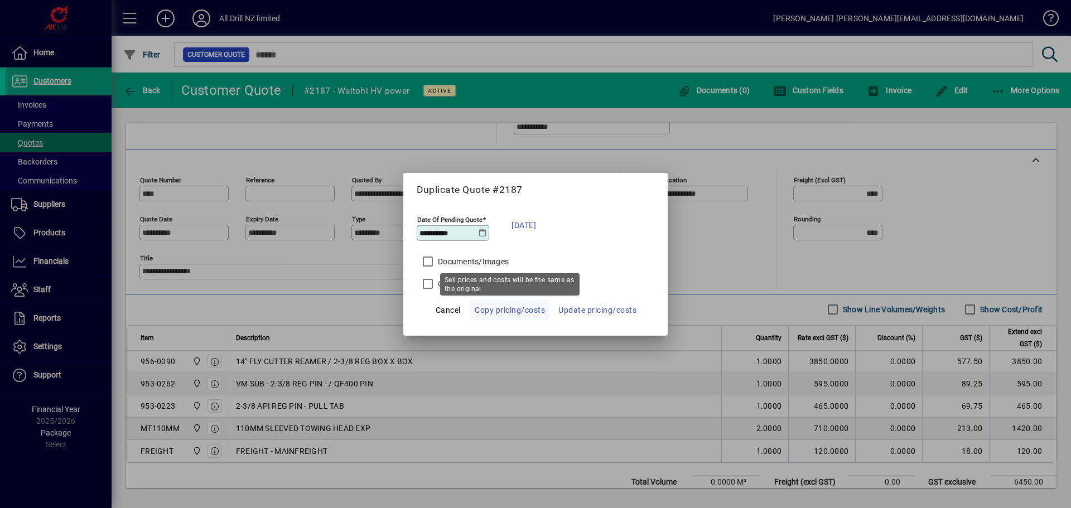 This screenshot has height=508, width=1071. Describe the element at coordinates (510, 310) in the screenshot. I see `button: Copy pricing/costs` at that location.